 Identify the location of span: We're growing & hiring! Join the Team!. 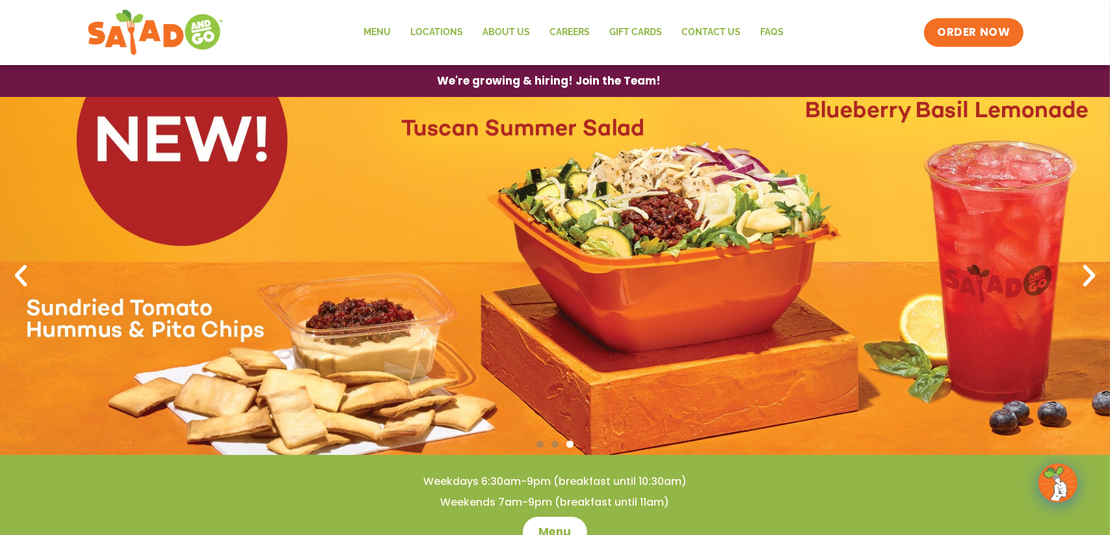
(550, 81).